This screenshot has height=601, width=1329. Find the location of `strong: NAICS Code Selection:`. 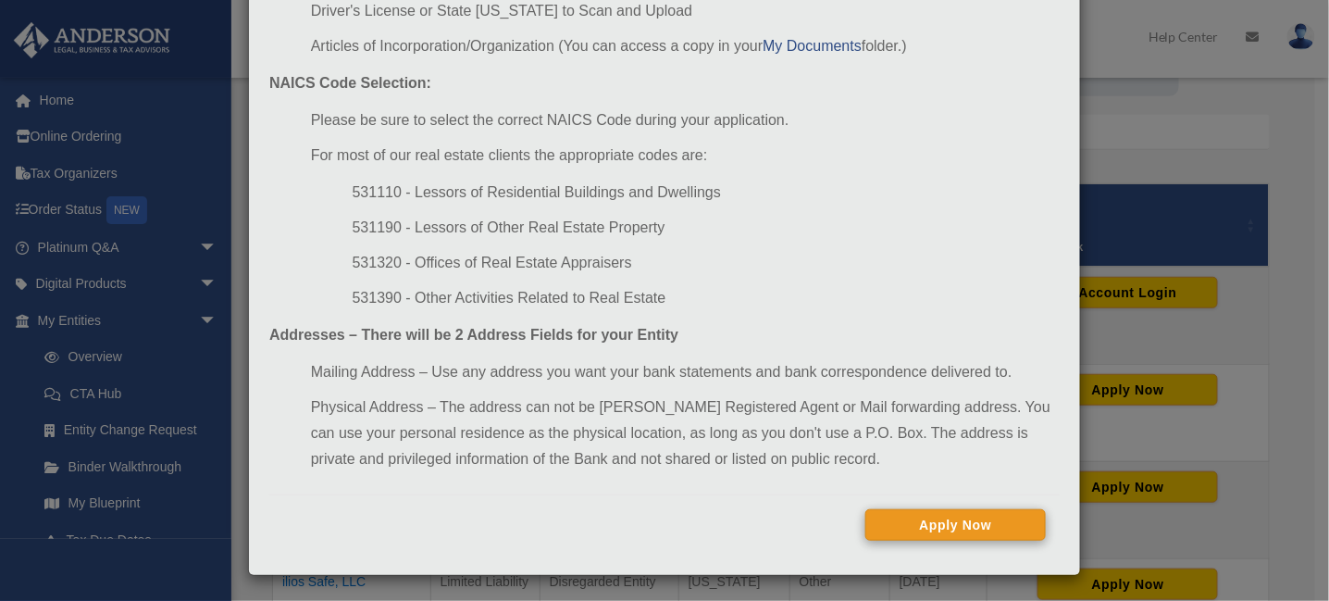

strong: NAICS Code Selection: is located at coordinates (350, 82).